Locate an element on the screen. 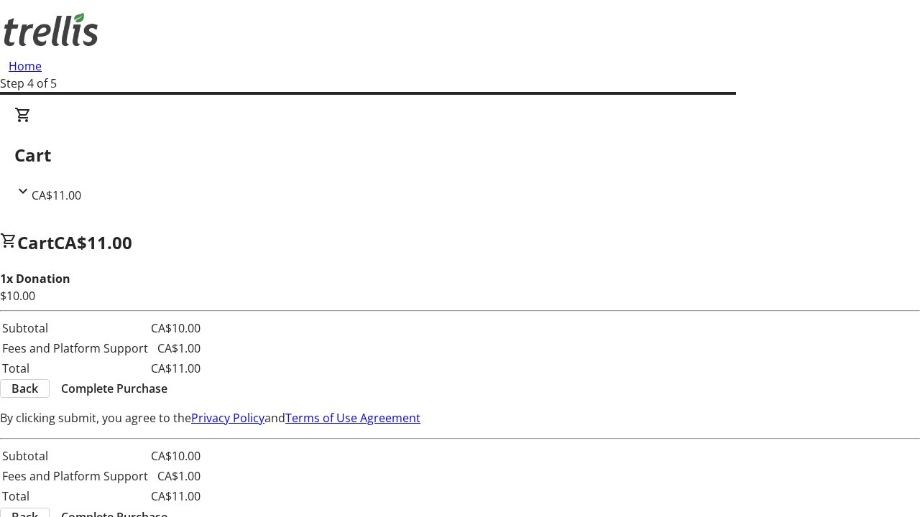  a: Privacy Policy is located at coordinates (228, 418).